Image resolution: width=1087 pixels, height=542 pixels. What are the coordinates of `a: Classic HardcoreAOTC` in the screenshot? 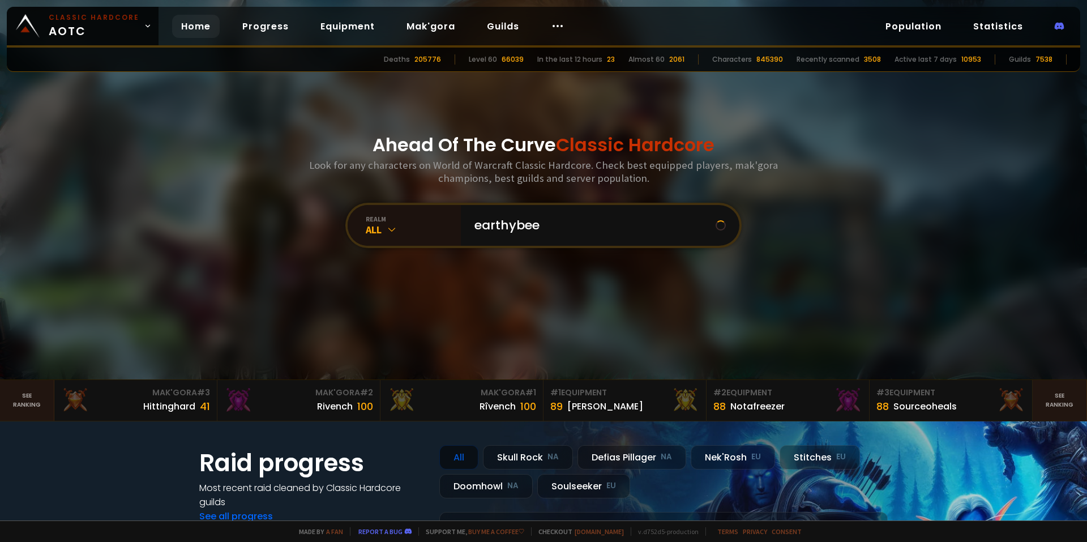 It's located at (83, 26).